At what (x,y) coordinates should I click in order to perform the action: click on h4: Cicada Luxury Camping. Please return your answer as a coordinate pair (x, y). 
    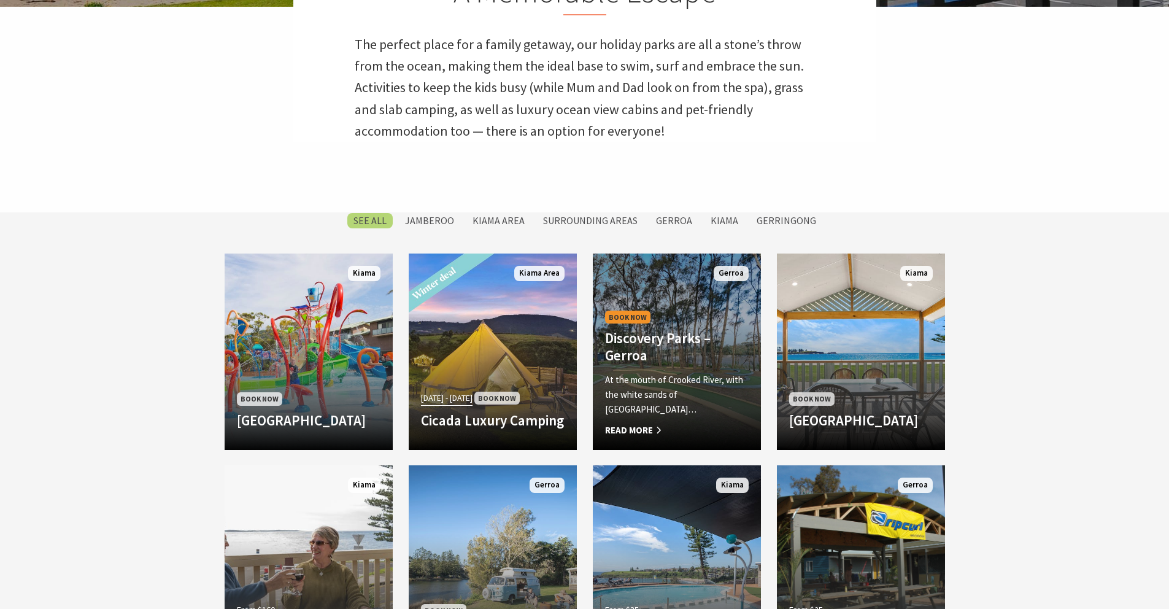
    Looking at the image, I should click on (493, 420).